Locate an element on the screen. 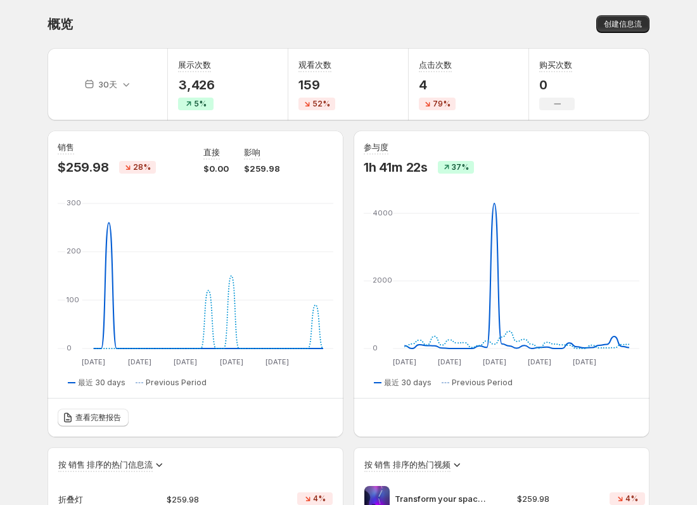 This screenshot has width=697, height=505. span: 52% is located at coordinates (321, 104).